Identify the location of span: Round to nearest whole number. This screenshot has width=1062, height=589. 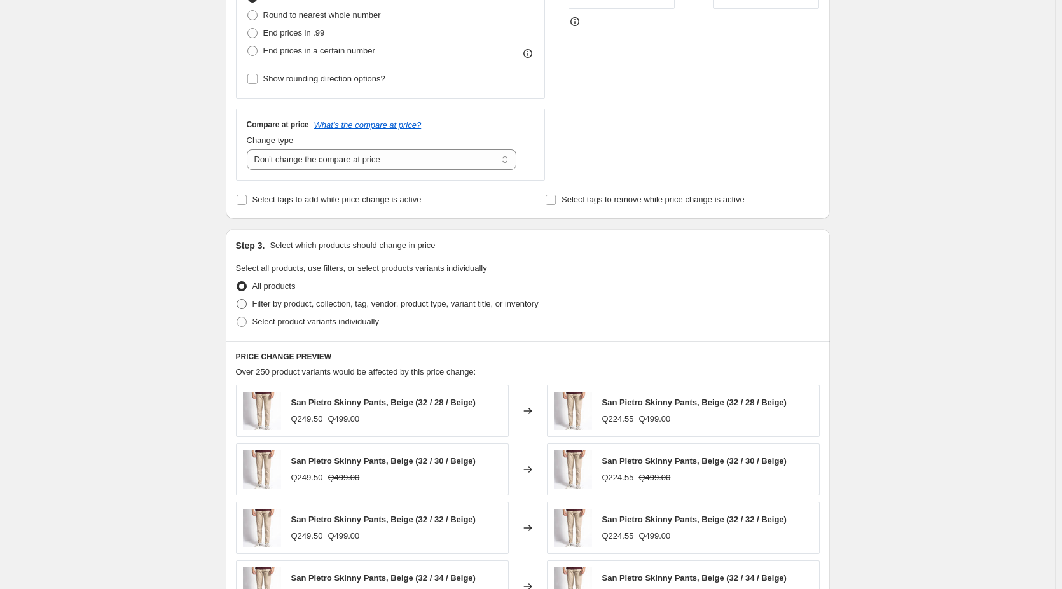
(322, 15).